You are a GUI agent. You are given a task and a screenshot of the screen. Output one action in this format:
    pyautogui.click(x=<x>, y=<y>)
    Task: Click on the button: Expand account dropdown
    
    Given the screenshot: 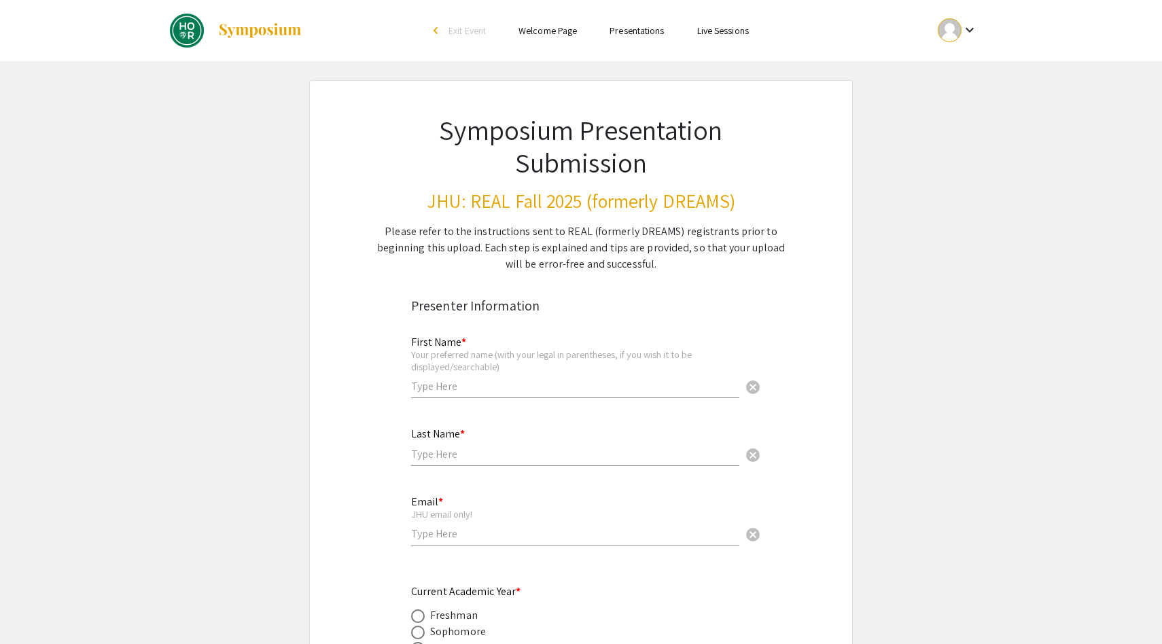 What is the action you would take?
    pyautogui.click(x=957, y=30)
    